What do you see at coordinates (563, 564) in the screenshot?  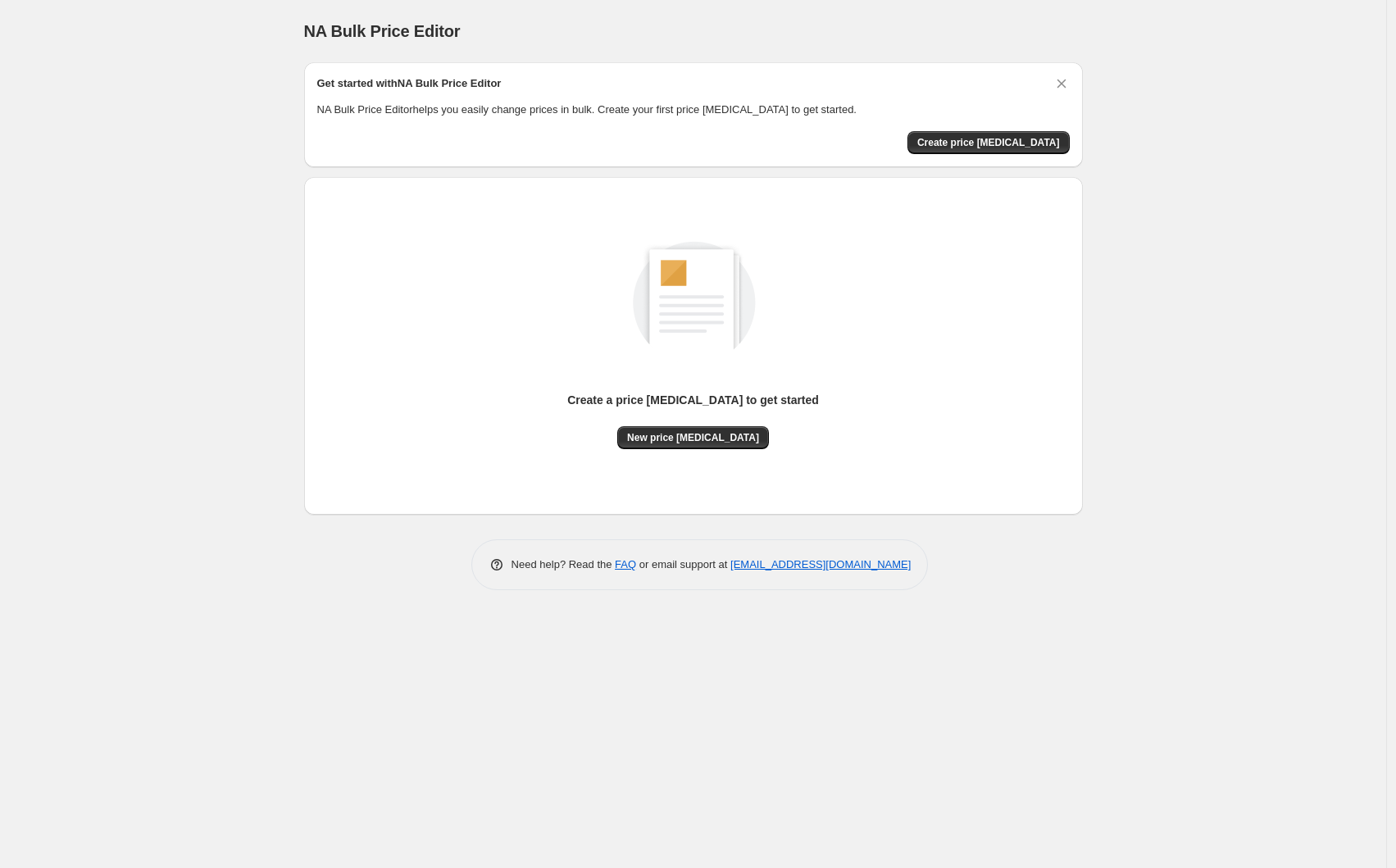 I see `span: Need help? Read the` at bounding box center [563, 564].